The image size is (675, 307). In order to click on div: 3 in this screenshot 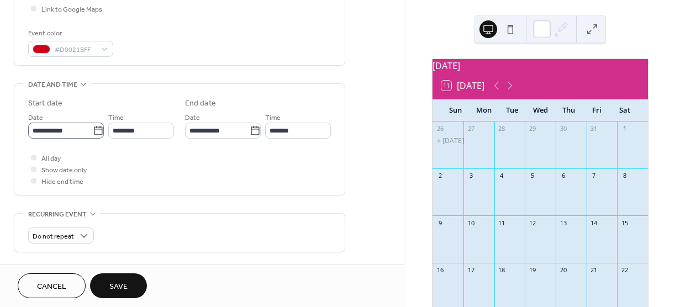, I will do `click(471, 176)`.